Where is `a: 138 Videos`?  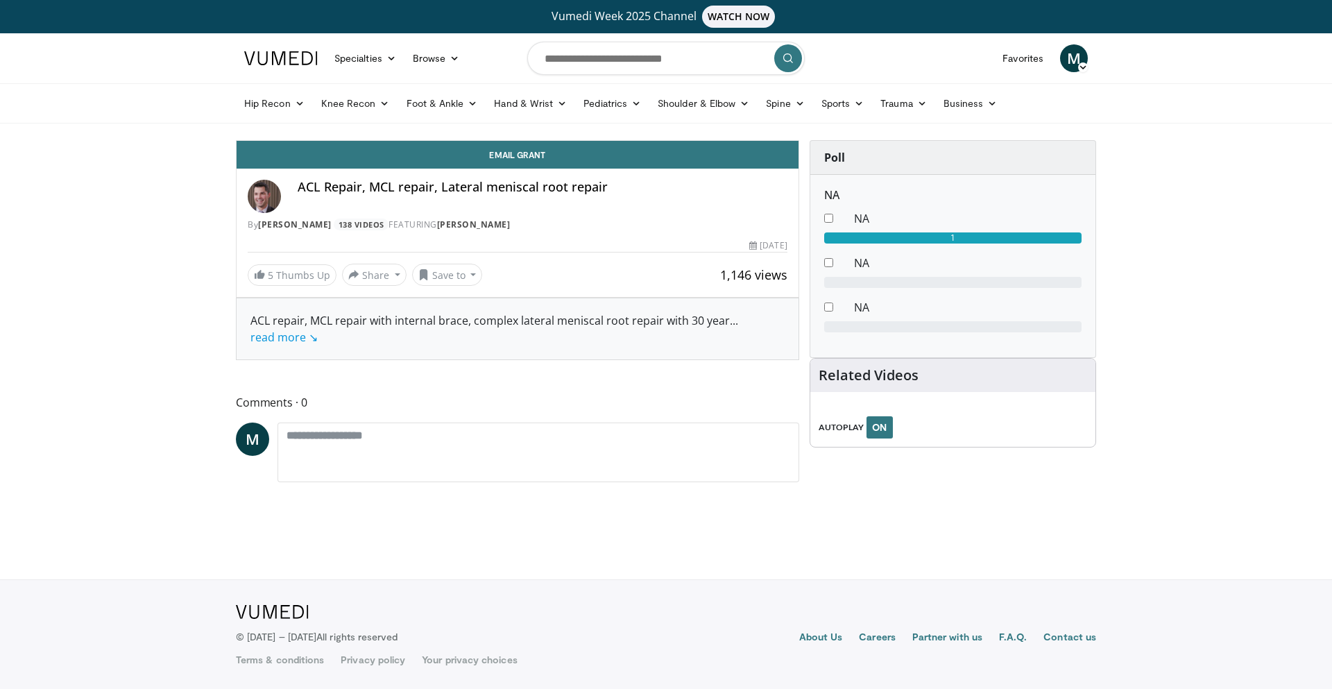 a: 138 Videos is located at coordinates (361, 224).